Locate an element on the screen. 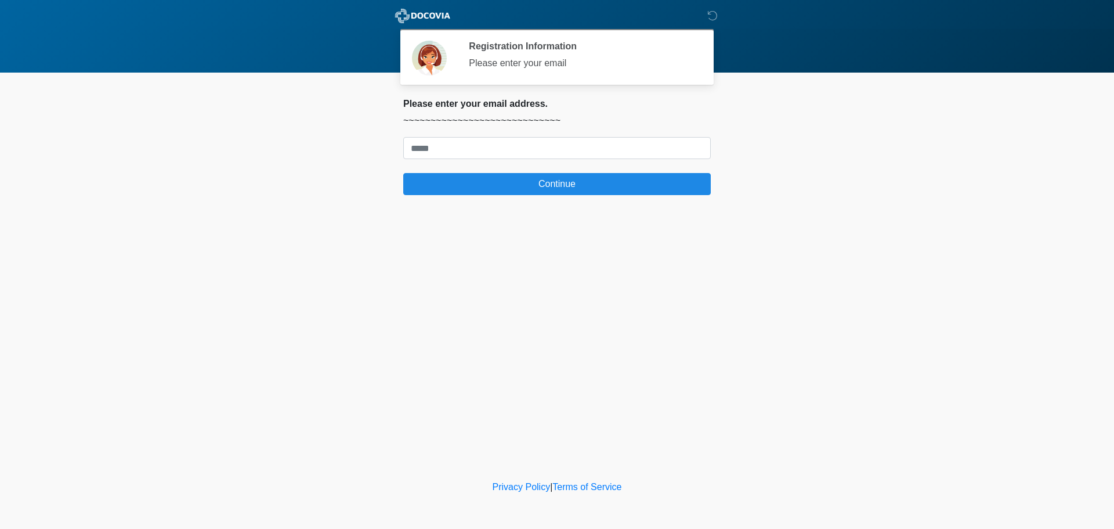 The image size is (1114, 529). img: Agent Avatar is located at coordinates (429, 58).